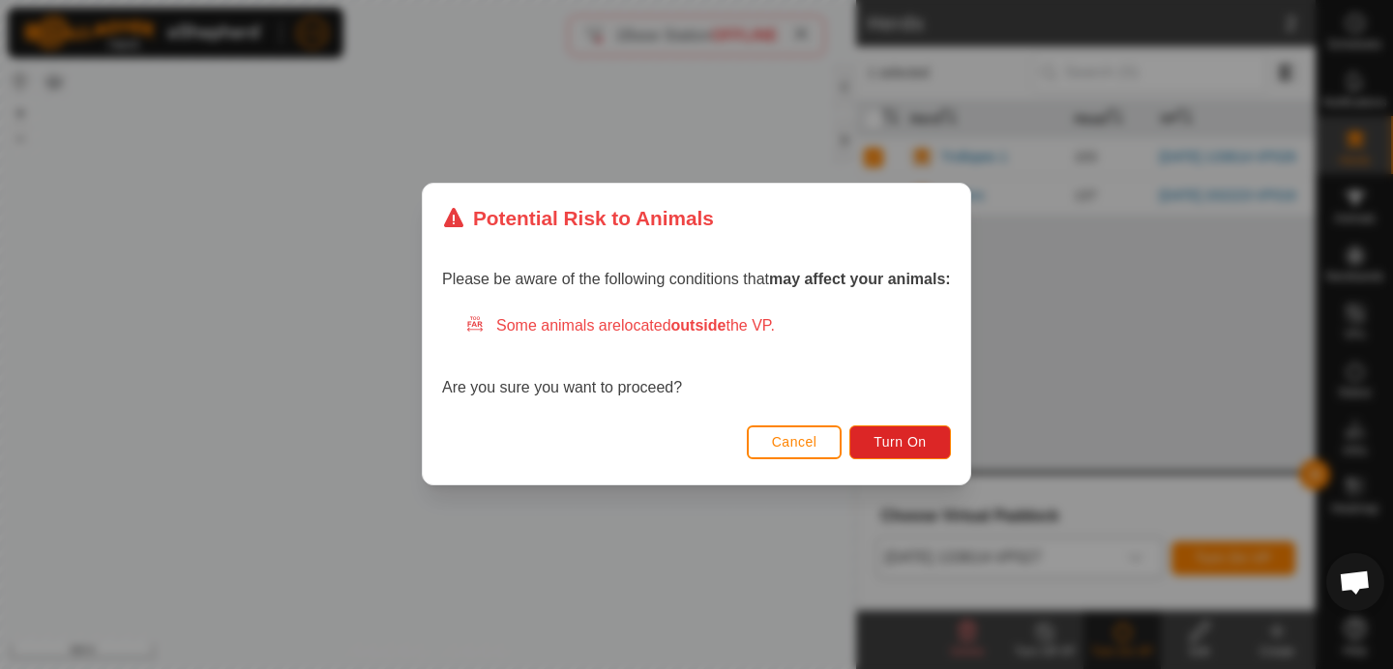  Describe the element at coordinates (698, 326) in the screenshot. I see `strong: outside` at that location.